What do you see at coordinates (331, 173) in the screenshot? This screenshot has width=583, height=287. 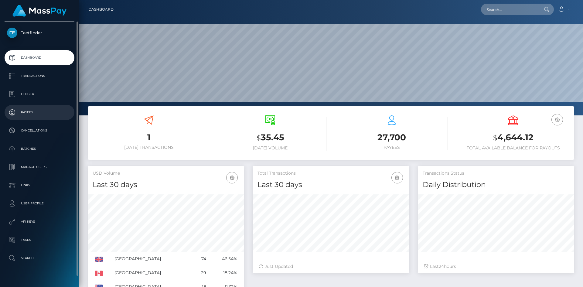 I see `h5: Total Transactions` at bounding box center [331, 173].